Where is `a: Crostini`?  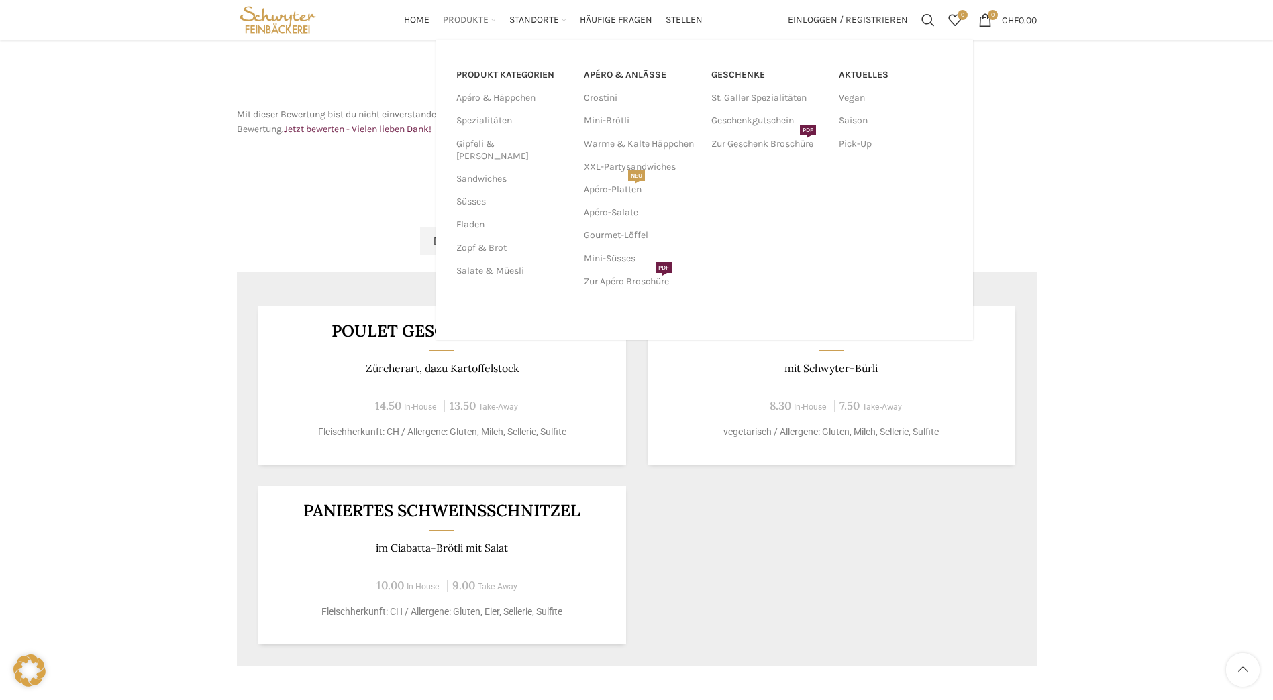 a: Crostini is located at coordinates (641, 98).